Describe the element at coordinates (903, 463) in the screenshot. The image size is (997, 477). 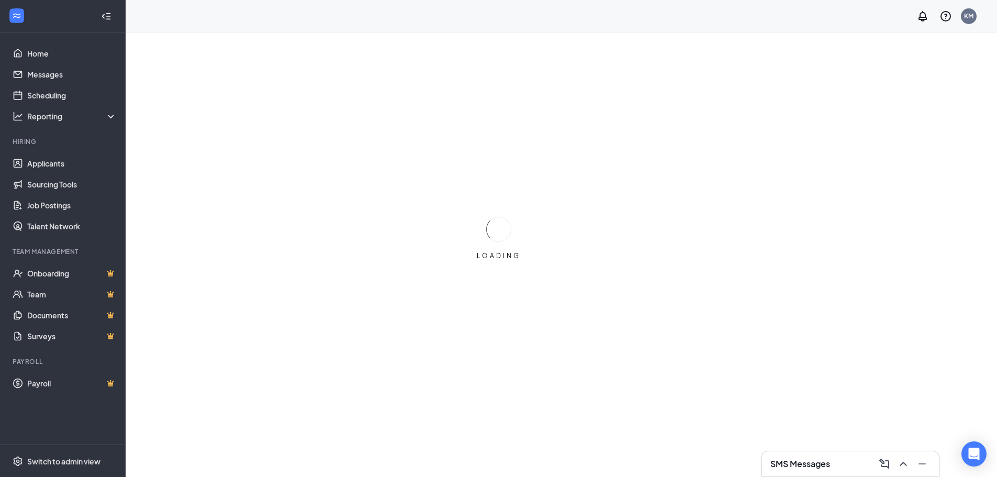
I see `button: ChevronUp` at that location.